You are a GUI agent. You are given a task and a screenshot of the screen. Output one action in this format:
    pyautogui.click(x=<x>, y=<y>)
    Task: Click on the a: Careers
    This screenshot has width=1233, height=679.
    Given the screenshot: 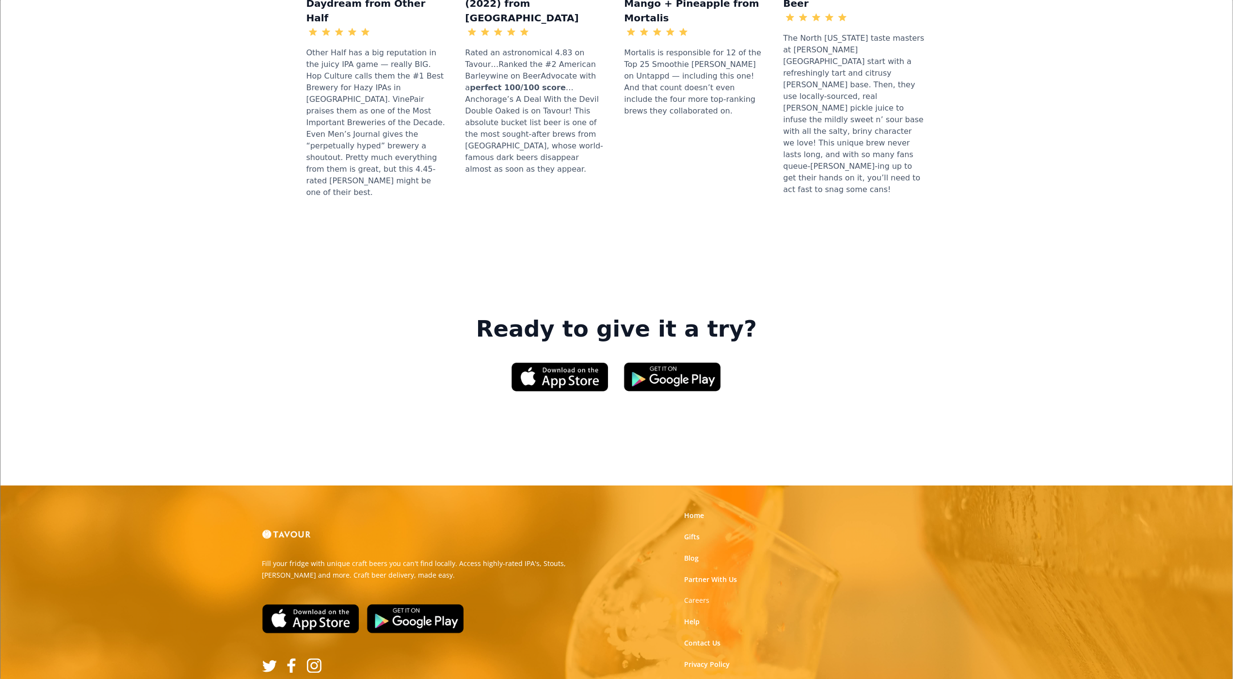 What is the action you would take?
    pyautogui.click(x=697, y=601)
    